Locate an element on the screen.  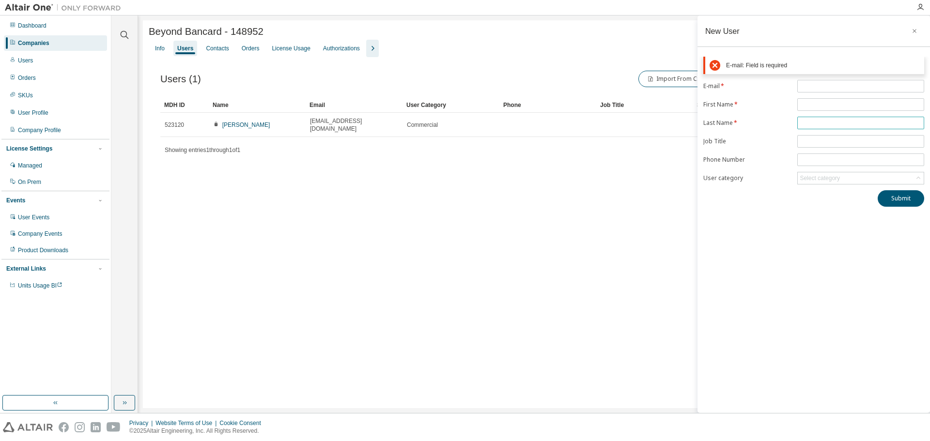
span: 523120 is located at coordinates (174, 125).